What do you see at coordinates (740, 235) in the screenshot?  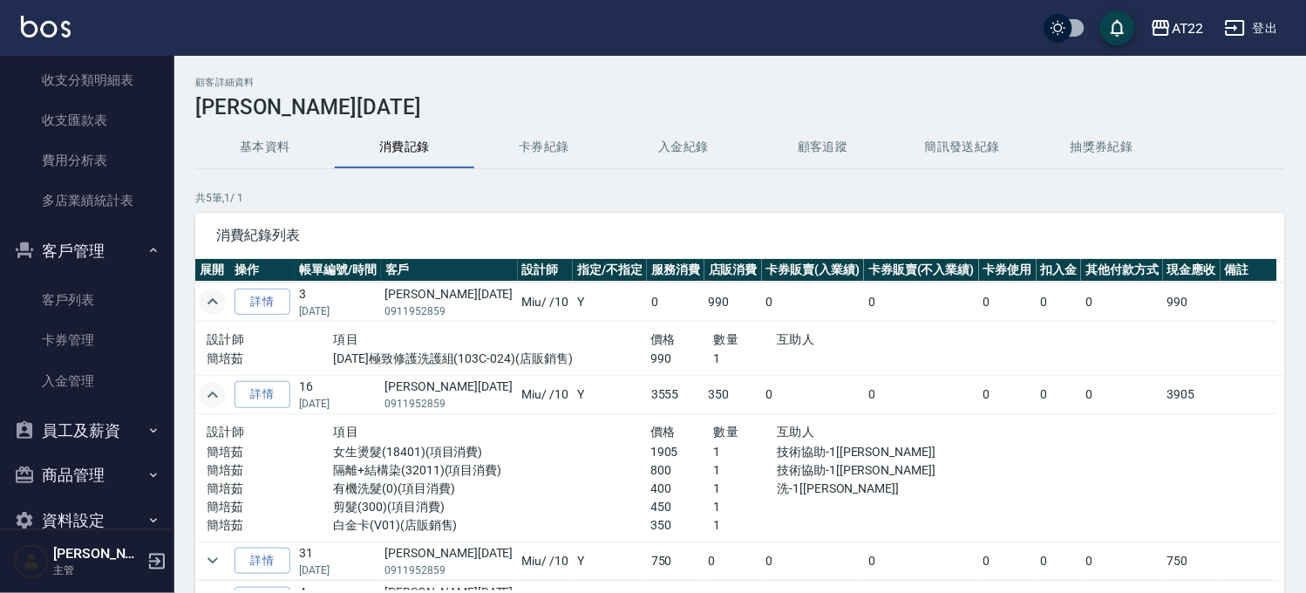 I see `span: 消費紀錄列表` at bounding box center [740, 235].